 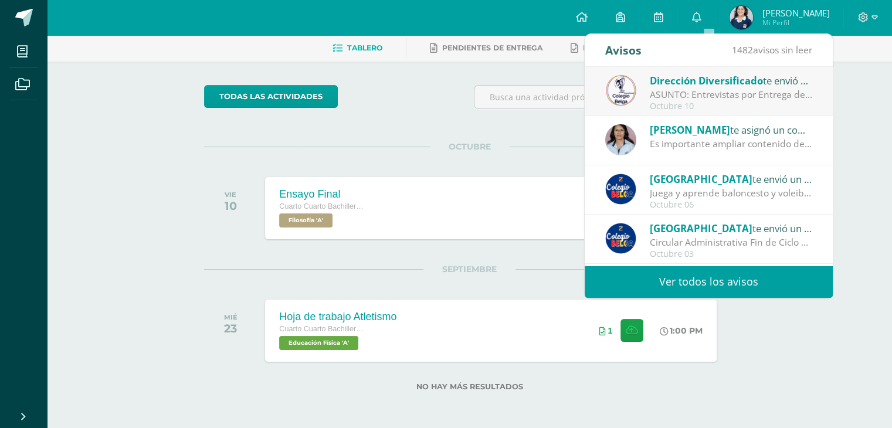 What do you see at coordinates (230, 195) in the screenshot?
I see `div: VIE` at bounding box center [230, 195].